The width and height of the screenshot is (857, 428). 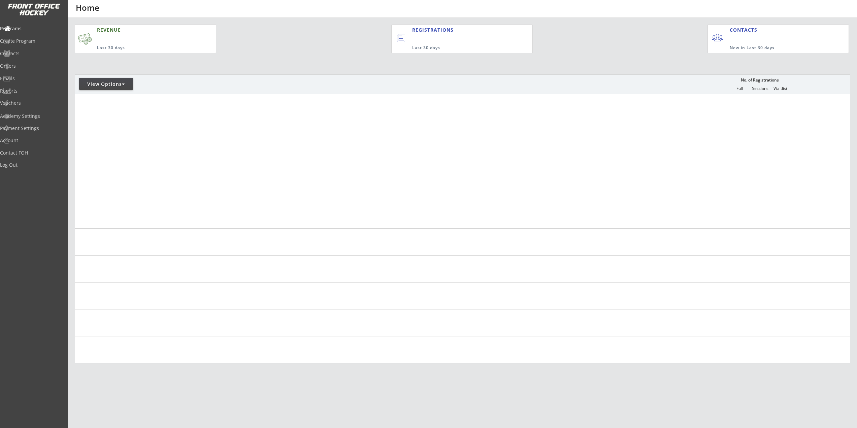 What do you see at coordinates (760, 89) in the screenshot?
I see `div: Sessions` at bounding box center [760, 89].